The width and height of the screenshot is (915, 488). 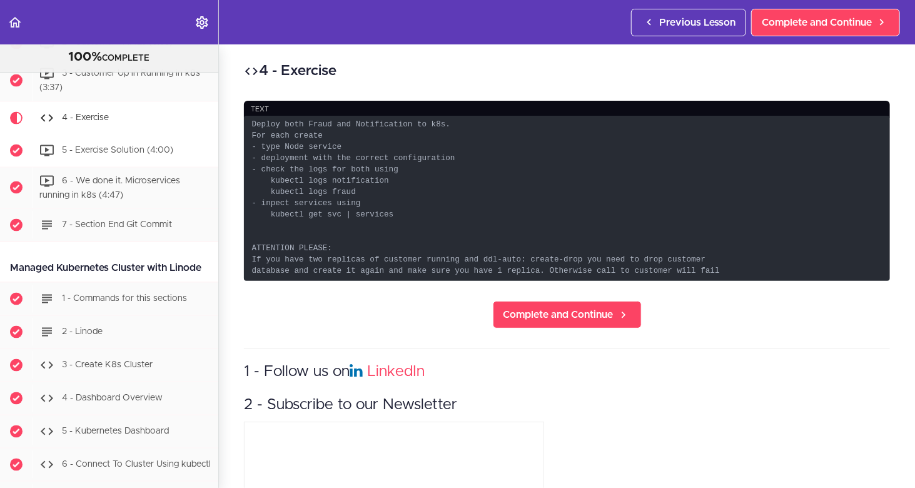 I want to click on span: 7 - Section End Git Commit, so click(x=117, y=225).